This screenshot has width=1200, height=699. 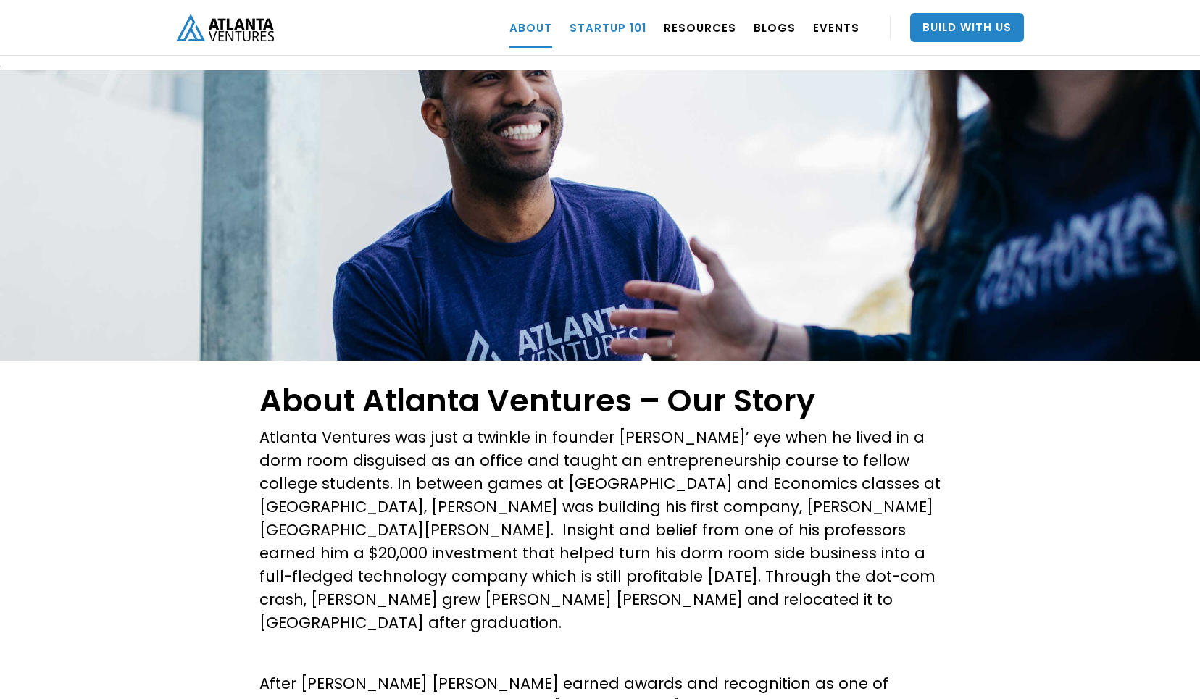 What do you see at coordinates (967, 28) in the screenshot?
I see `a: Build With Us` at bounding box center [967, 28].